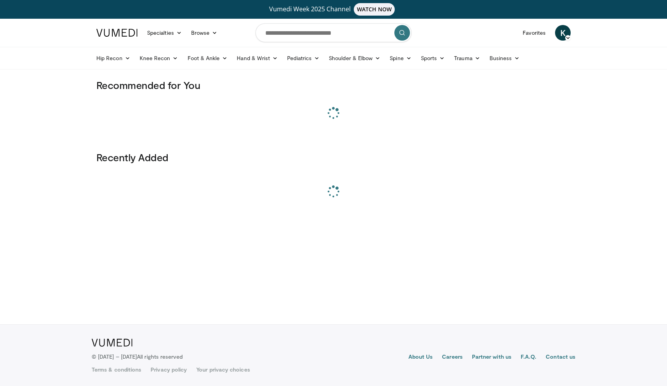  What do you see at coordinates (491, 357) in the screenshot?
I see `a: Partner with us` at bounding box center [491, 357].